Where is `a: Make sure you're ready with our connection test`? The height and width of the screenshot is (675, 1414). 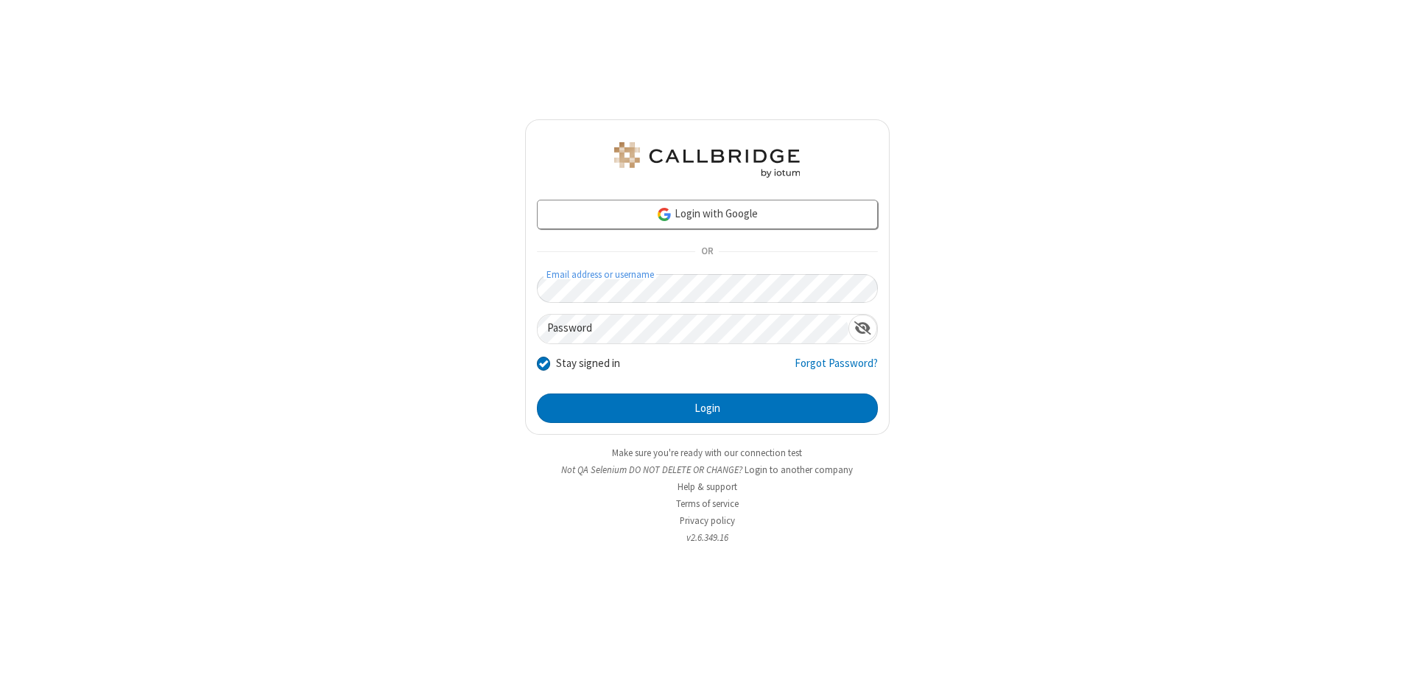 a: Make sure you're ready with our connection test is located at coordinates (707, 452).